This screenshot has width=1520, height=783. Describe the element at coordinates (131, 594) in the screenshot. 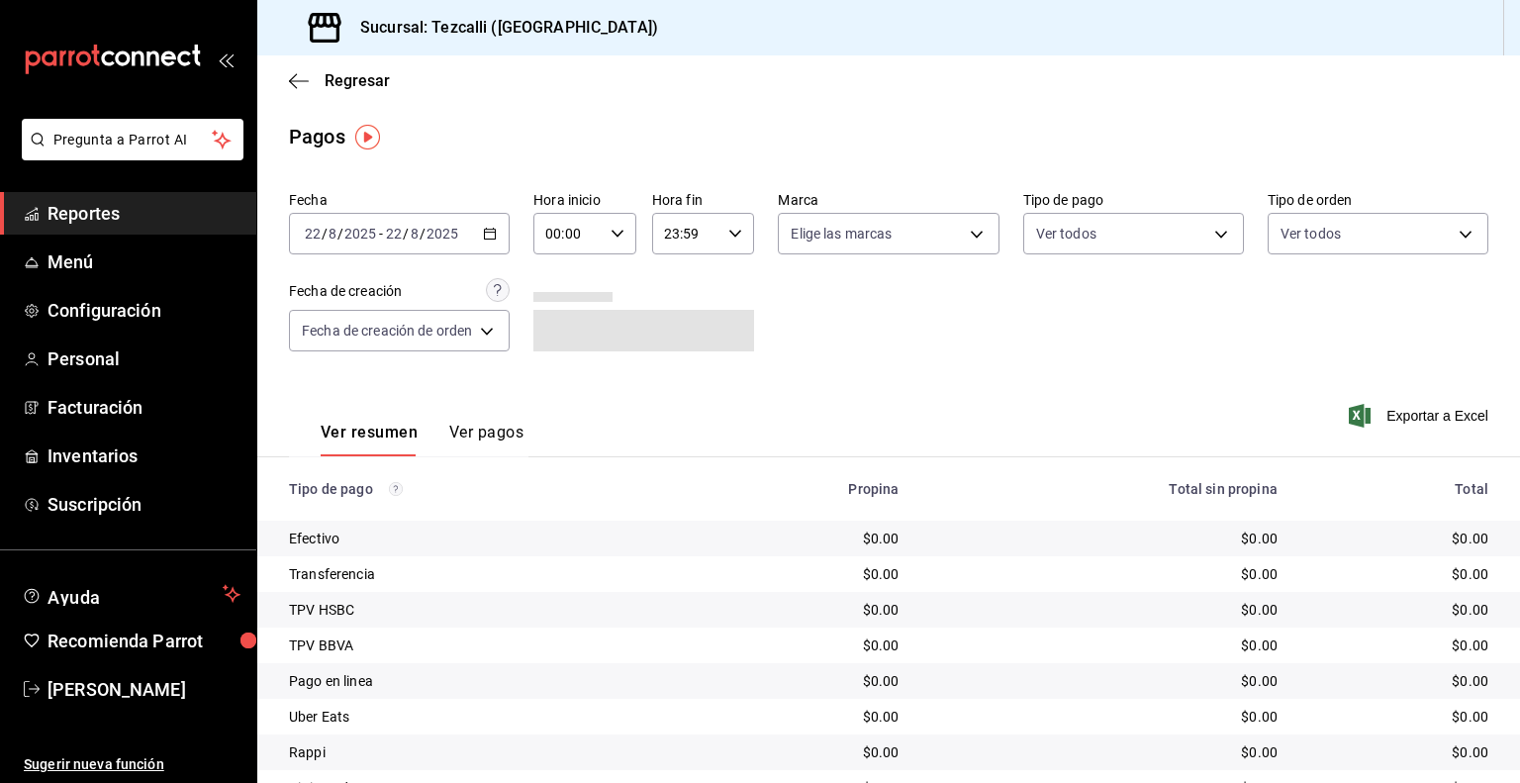

I see `span: Ayuda` at that location.